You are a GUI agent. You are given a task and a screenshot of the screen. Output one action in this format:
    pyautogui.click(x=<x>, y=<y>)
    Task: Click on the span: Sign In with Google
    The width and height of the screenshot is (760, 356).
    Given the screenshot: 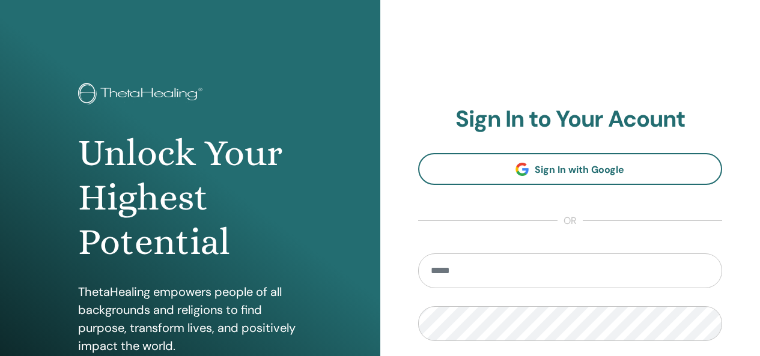 What is the action you would take?
    pyautogui.click(x=579, y=169)
    